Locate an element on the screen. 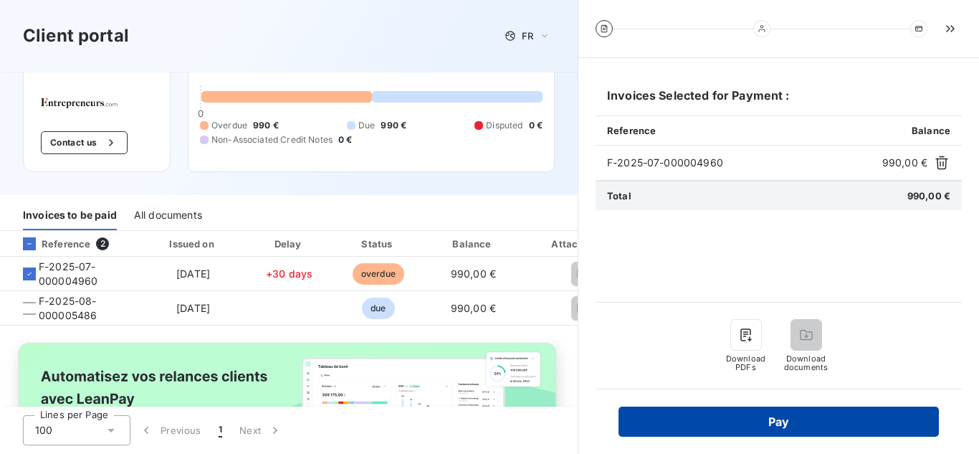 Image resolution: width=979 pixels, height=454 pixels. span: Reference is located at coordinates (632, 130).